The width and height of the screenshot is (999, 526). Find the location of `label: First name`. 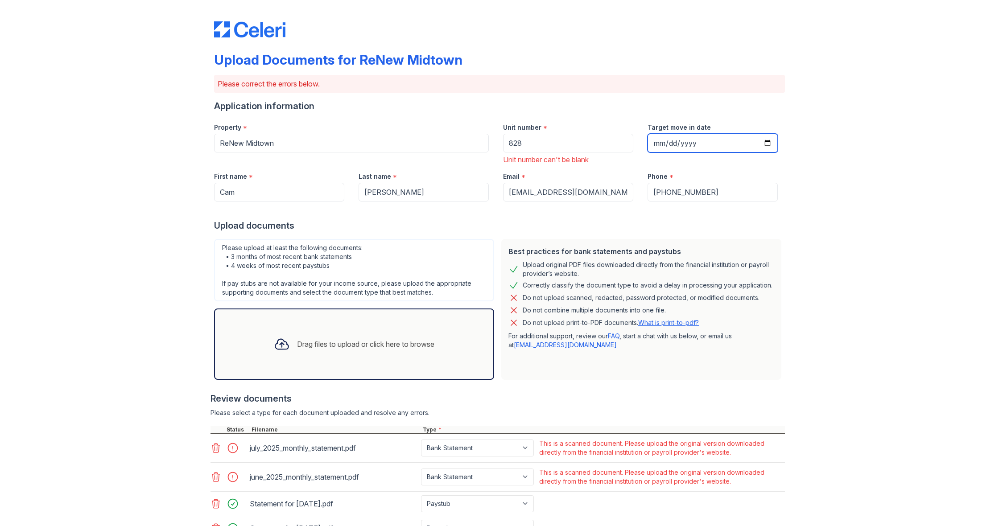

label: First name is located at coordinates (231, 177).